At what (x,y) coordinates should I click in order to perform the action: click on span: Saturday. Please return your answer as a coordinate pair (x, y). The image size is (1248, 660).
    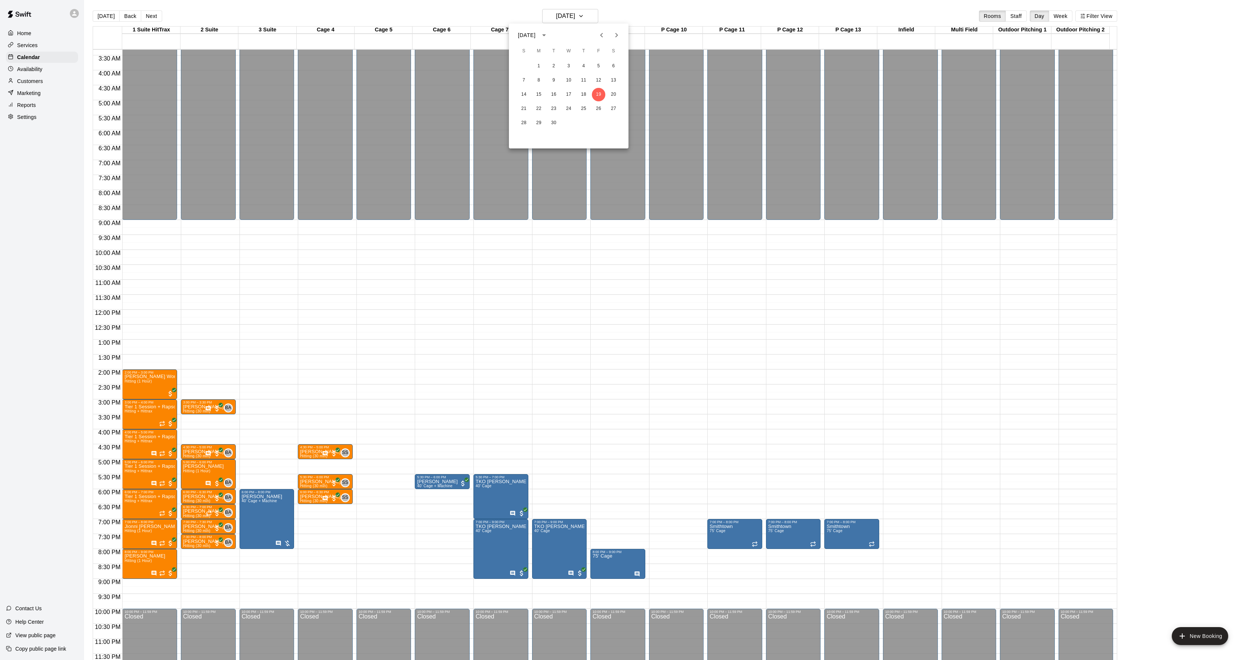
    Looking at the image, I should click on (614, 51).